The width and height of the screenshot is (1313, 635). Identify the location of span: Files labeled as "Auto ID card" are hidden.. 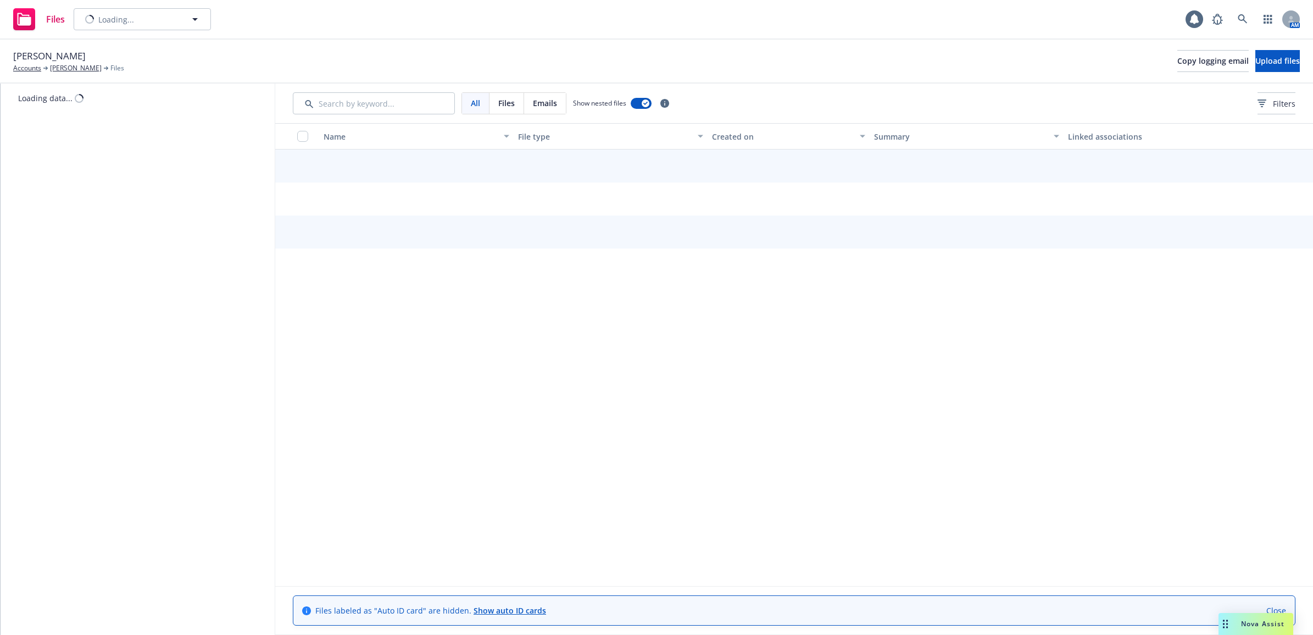
(431, 610).